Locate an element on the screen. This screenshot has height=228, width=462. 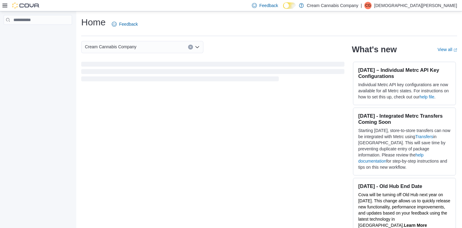
a: Learn More is located at coordinates (415, 225).